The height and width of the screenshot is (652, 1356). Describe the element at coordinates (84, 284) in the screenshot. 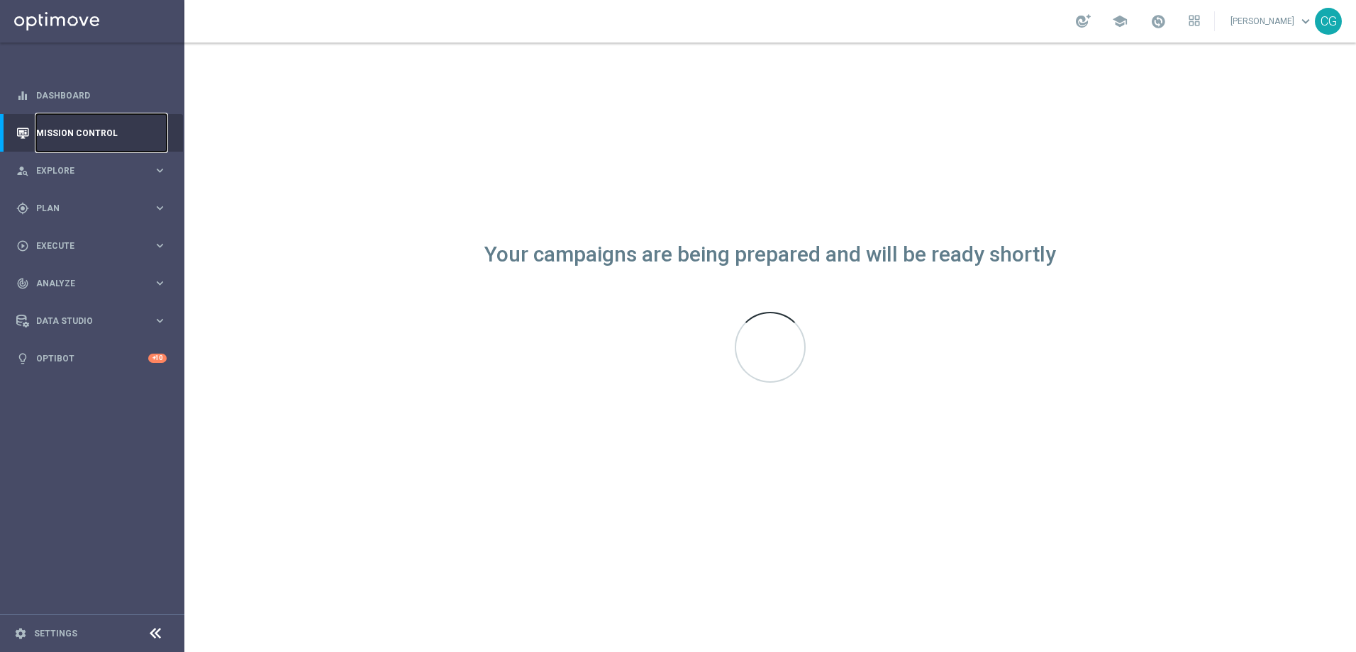

I see `div: Analyze` at that location.